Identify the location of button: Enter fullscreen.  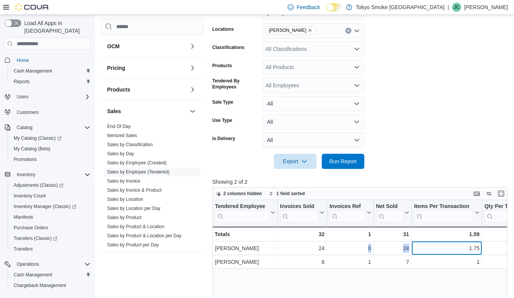
(501, 194).